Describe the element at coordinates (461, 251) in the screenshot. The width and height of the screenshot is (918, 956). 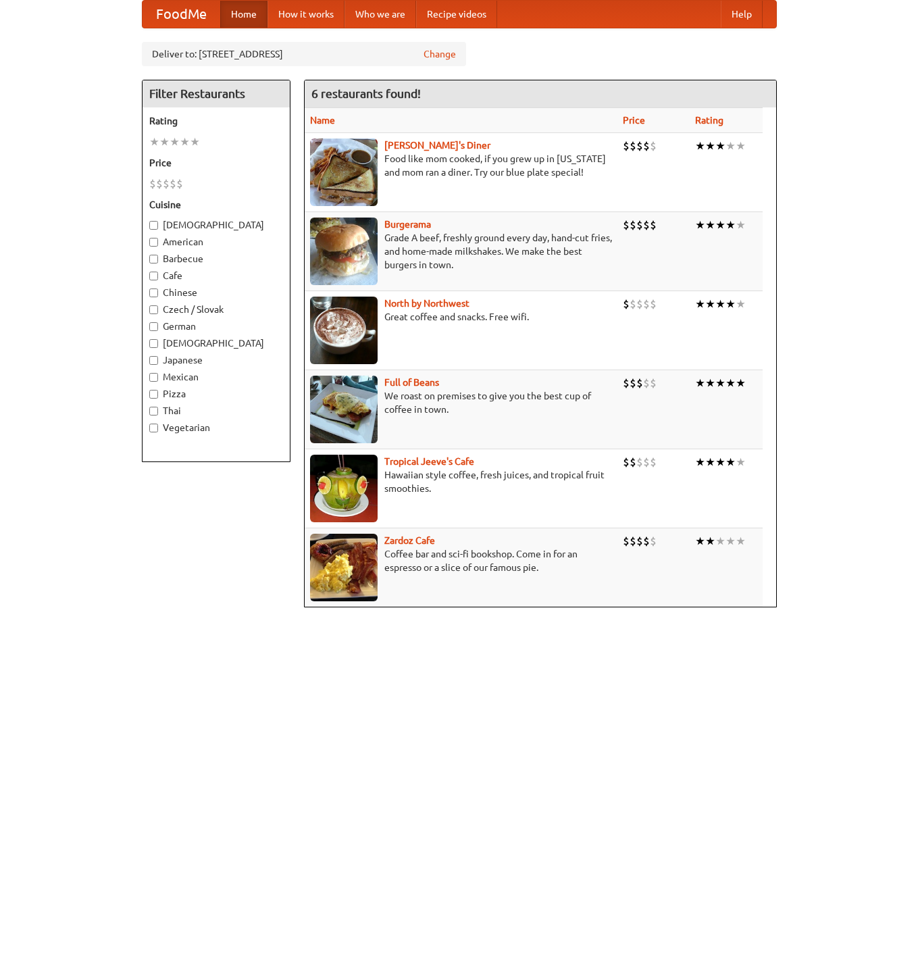
I see `p: Grade A beef, freshly ground every day, hand-cut fries, and home-made milkshakes. We make the bes...` at that location.